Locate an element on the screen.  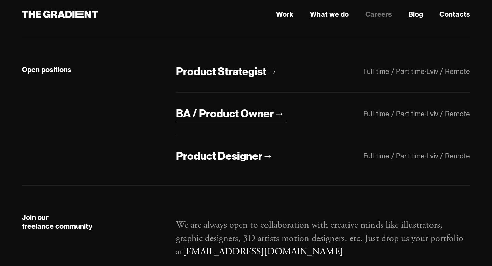
a: Product Designer→ is located at coordinates (224, 156).